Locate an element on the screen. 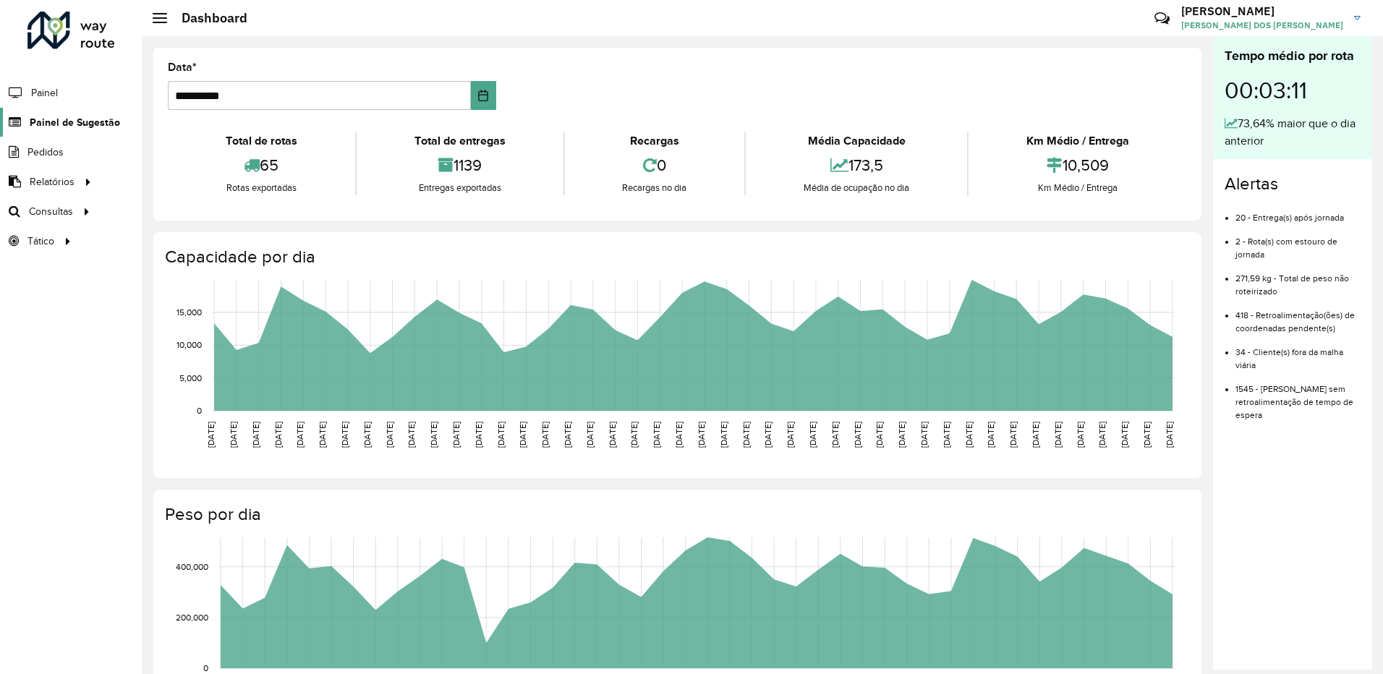 Image resolution: width=1383 pixels, height=674 pixels. span: Tático is located at coordinates (41, 241).